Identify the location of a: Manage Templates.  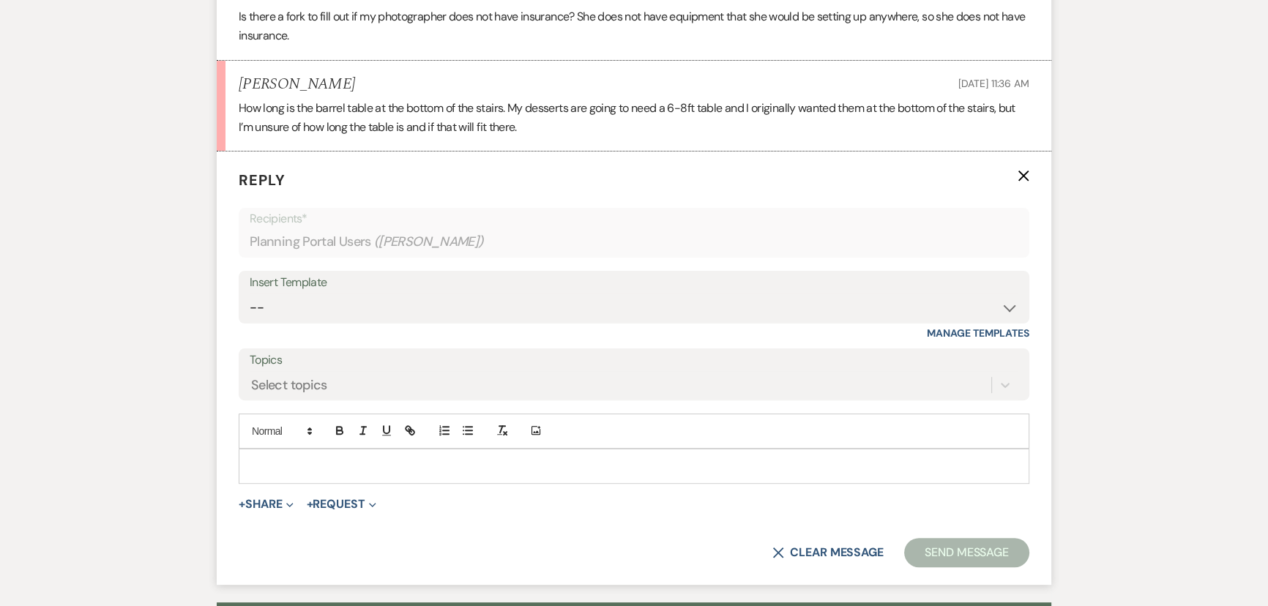
(978, 333).